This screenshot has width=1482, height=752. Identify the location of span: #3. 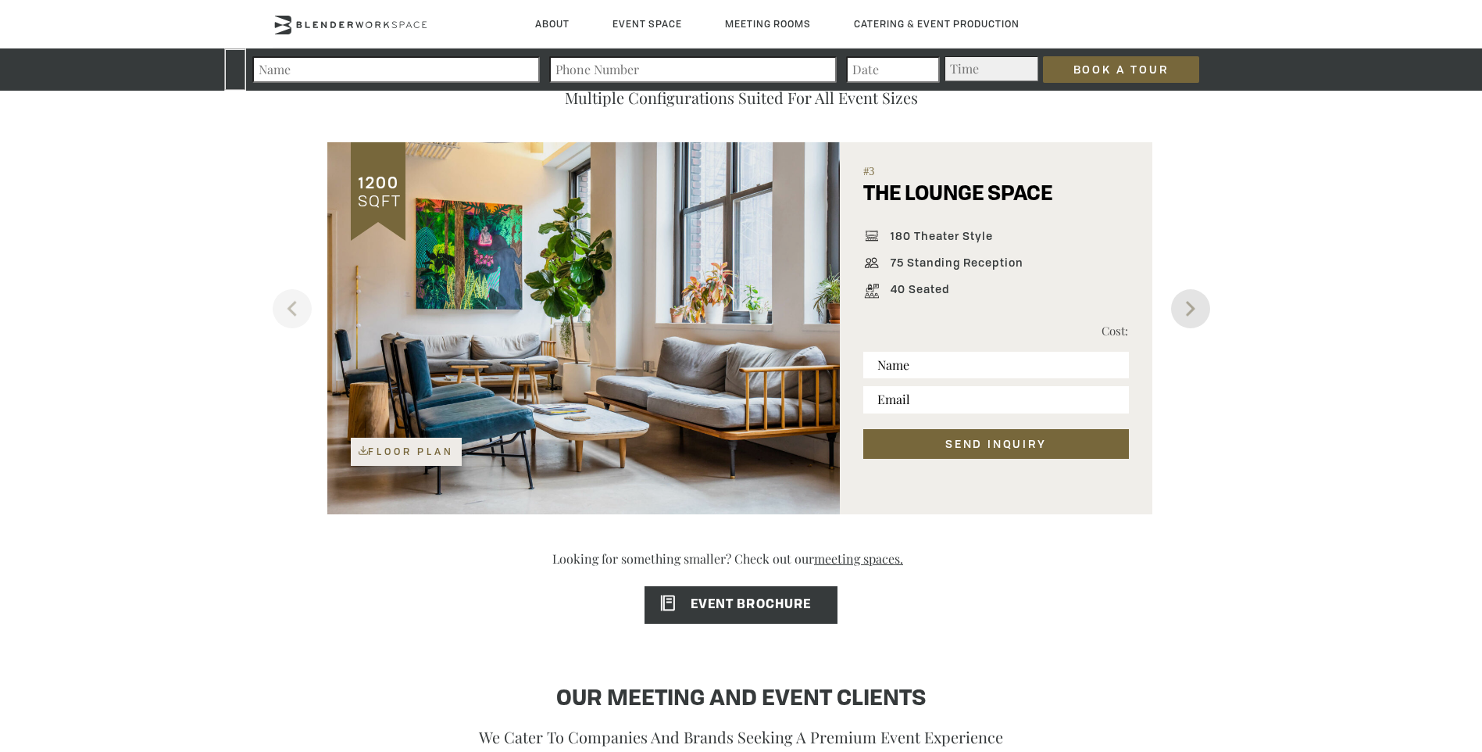
(996, 174).